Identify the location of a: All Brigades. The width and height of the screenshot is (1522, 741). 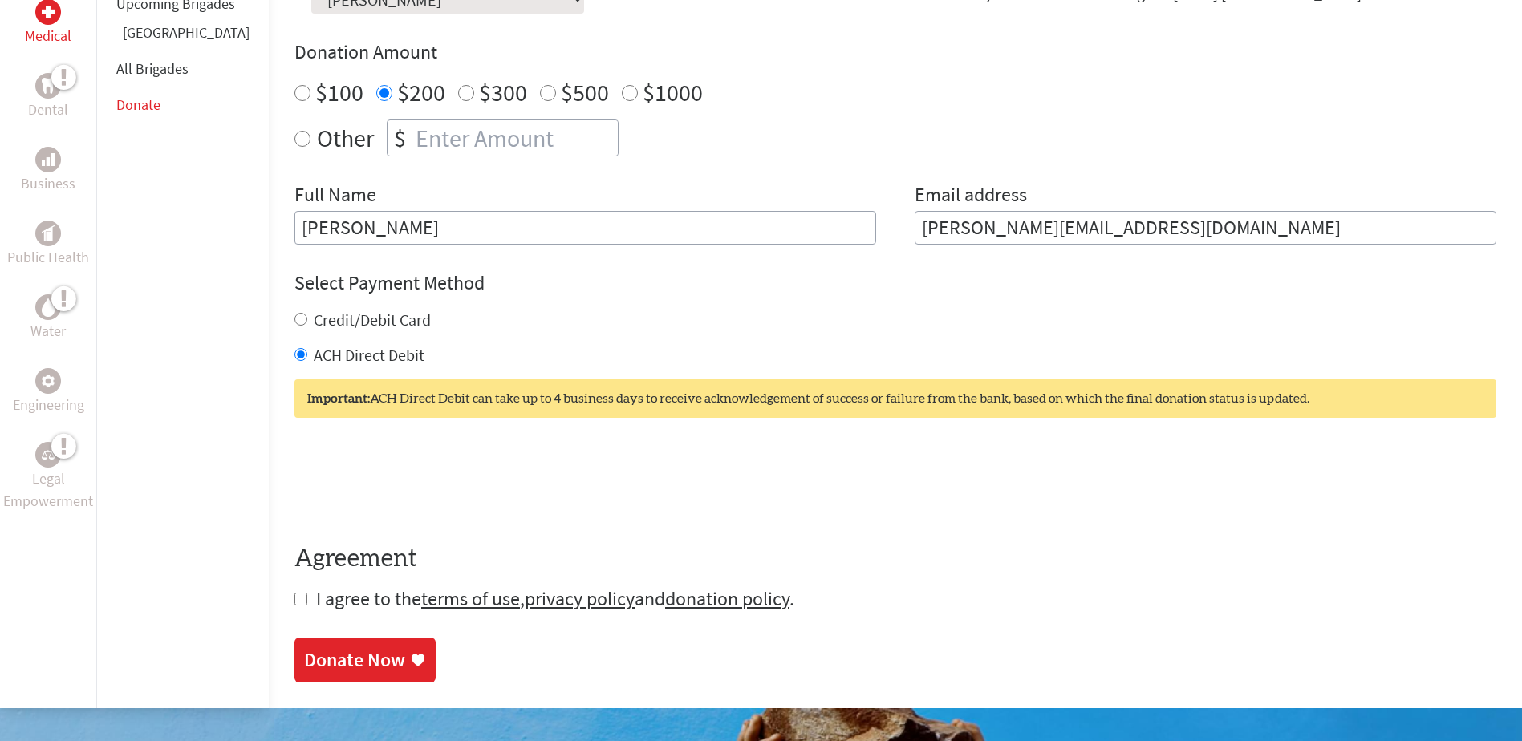
(152, 68).